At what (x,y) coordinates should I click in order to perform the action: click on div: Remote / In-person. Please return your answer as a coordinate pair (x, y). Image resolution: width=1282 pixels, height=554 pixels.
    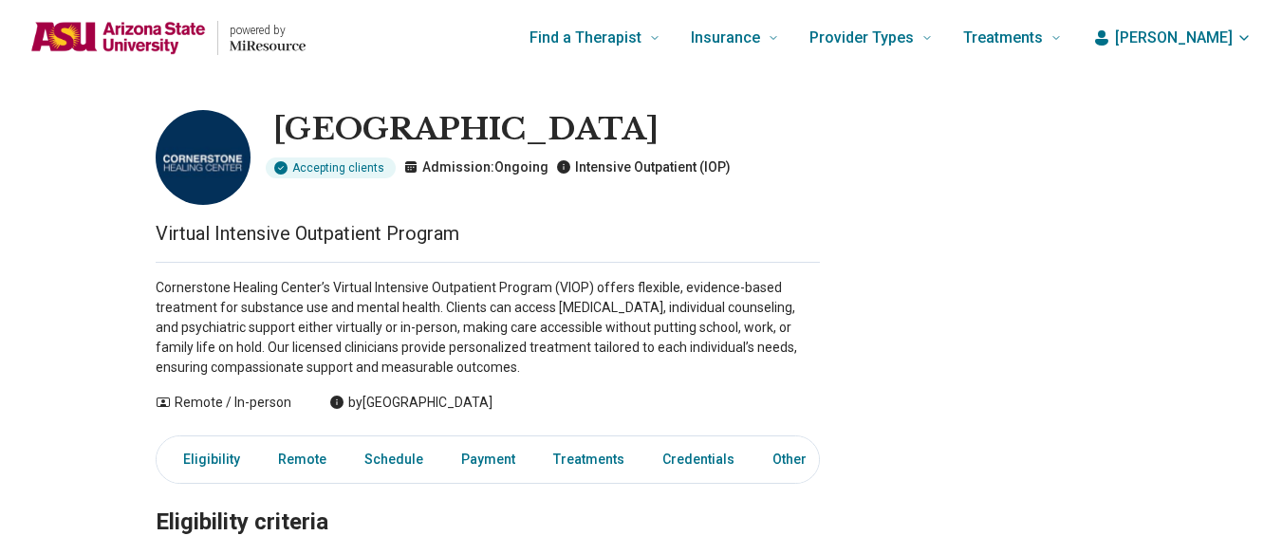
    Looking at the image, I should click on (223, 402).